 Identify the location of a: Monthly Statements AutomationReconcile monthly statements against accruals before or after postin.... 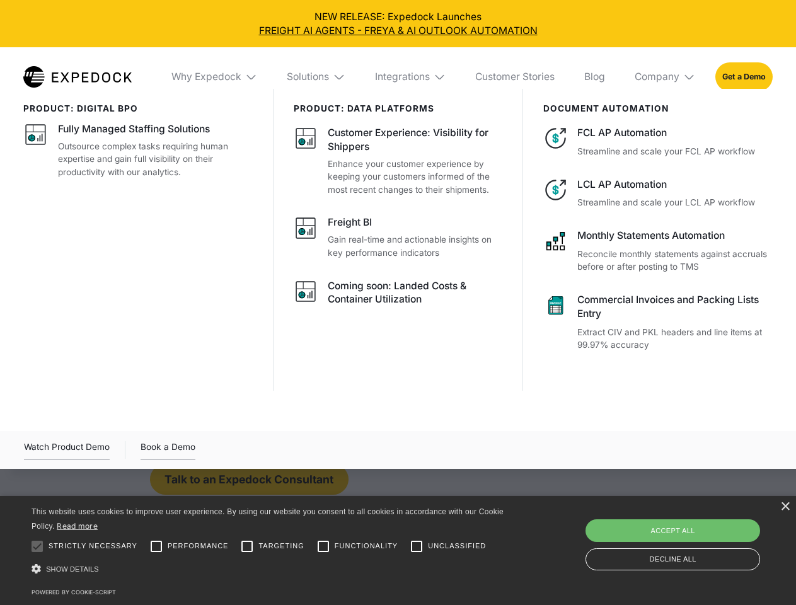
(658, 251).